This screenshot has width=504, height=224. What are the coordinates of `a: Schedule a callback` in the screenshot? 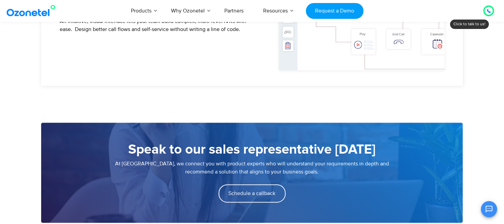 It's located at (252, 194).